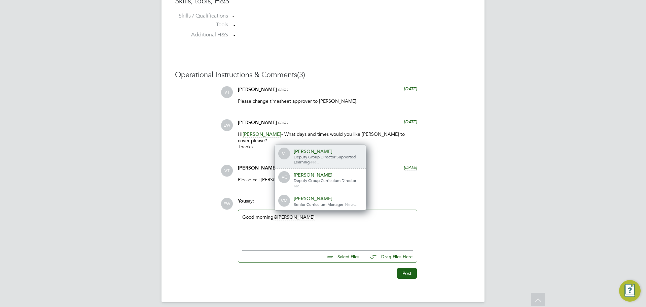  Describe the element at coordinates (202, 16) in the screenshot. I see `label: Skills / Qualifications` at that location.